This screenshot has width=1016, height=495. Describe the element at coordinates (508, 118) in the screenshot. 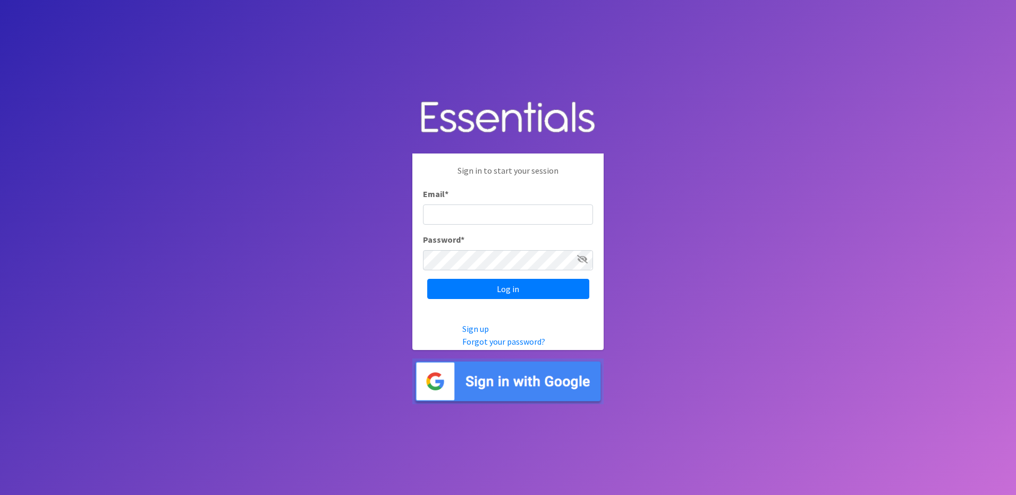

I see `img: Human Essentials` at that location.